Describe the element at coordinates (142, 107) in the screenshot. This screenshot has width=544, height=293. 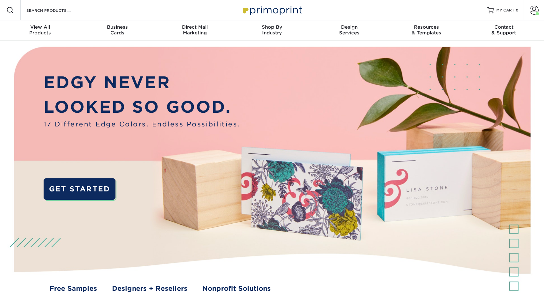
I see `p: LOOKED SO GOOD.` at that location.